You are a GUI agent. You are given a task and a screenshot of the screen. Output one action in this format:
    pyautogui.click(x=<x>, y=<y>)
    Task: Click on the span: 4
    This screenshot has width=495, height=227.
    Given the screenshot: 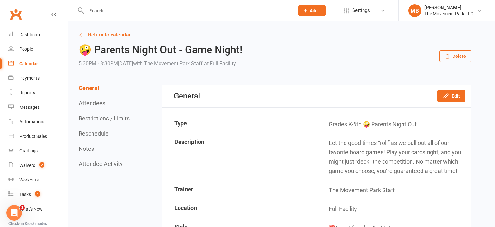 What is the action you would take?
    pyautogui.click(x=38, y=193)
    